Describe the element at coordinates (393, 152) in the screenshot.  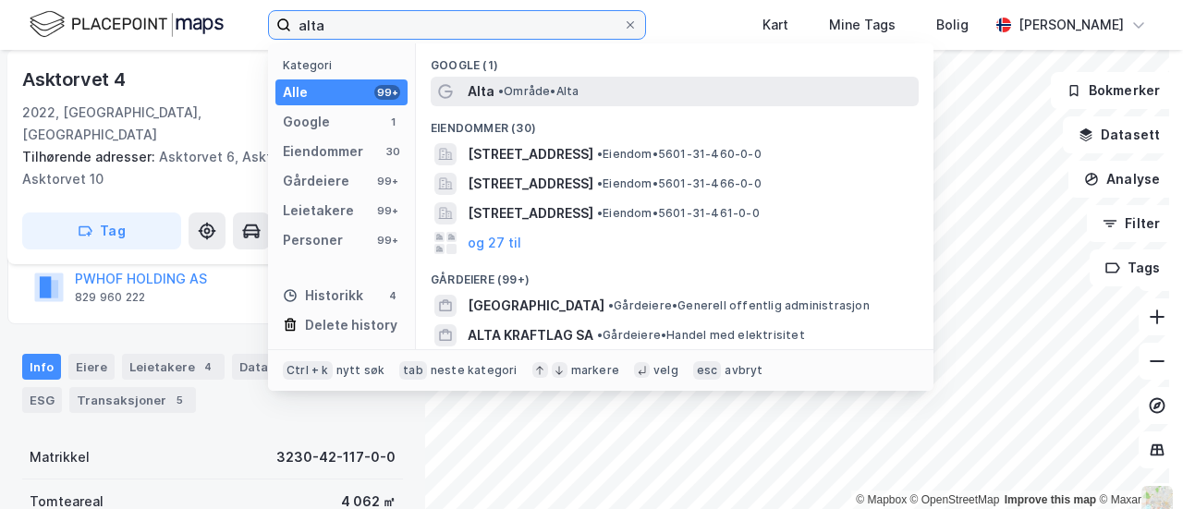
I see `div: 30` at that location.